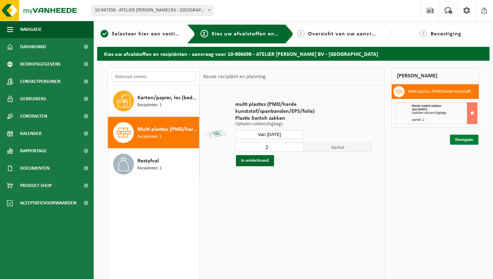 This screenshot has height=279, width=493. Describe the element at coordinates (167, 98) in the screenshot. I see `span: Karton/papier, los (bedrijven)` at that location.